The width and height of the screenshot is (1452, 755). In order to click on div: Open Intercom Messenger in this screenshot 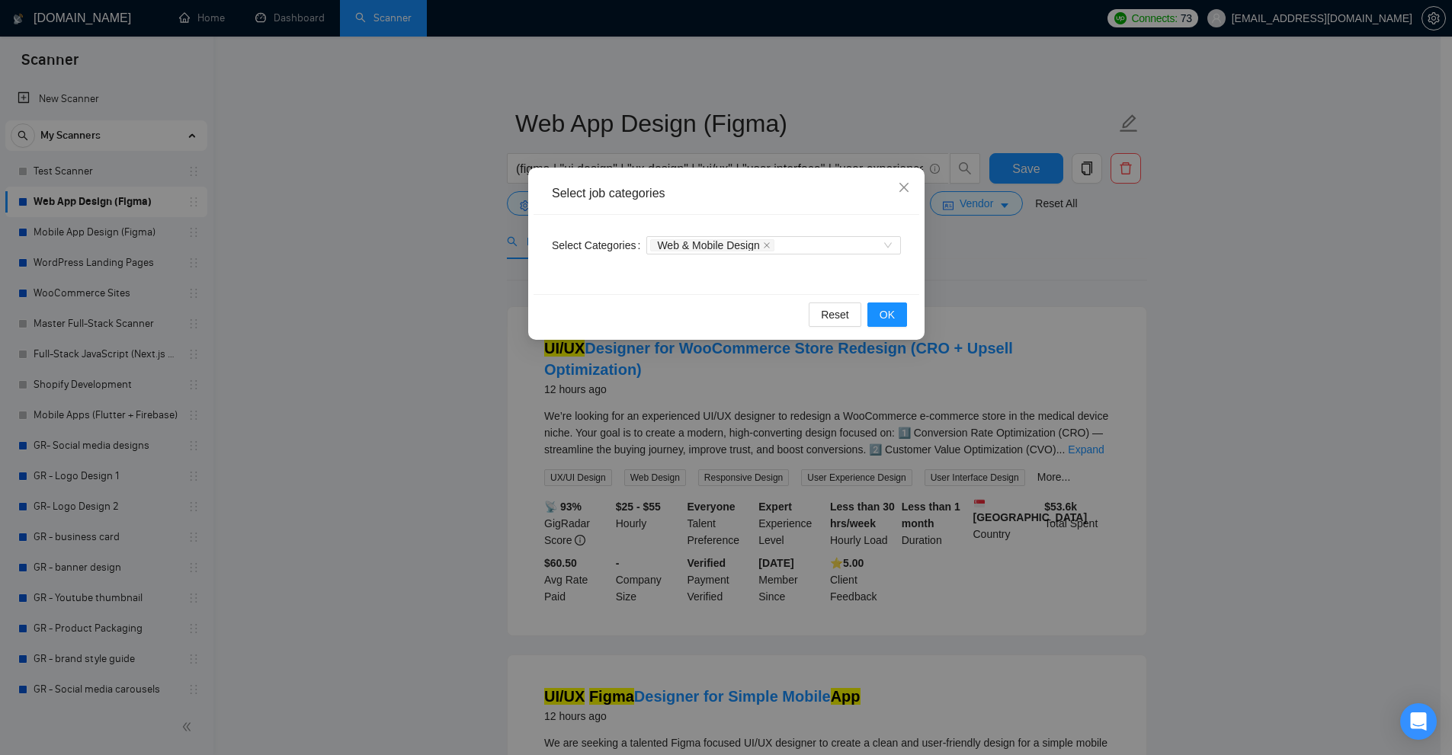, I will do `click(1419, 722)`.